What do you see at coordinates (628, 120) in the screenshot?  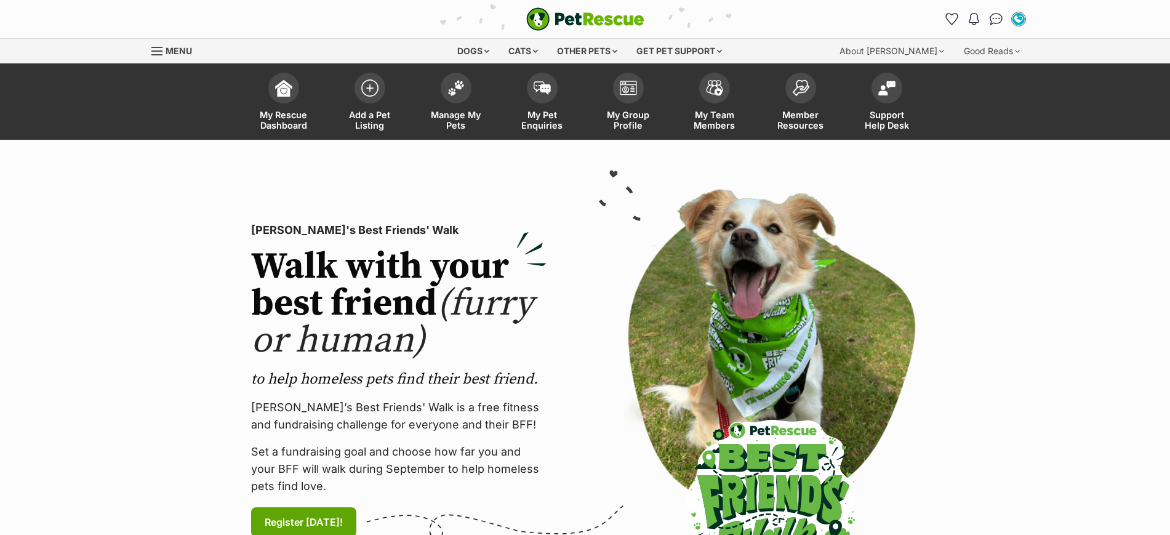 I see `span: My Group Profile` at bounding box center [628, 120].